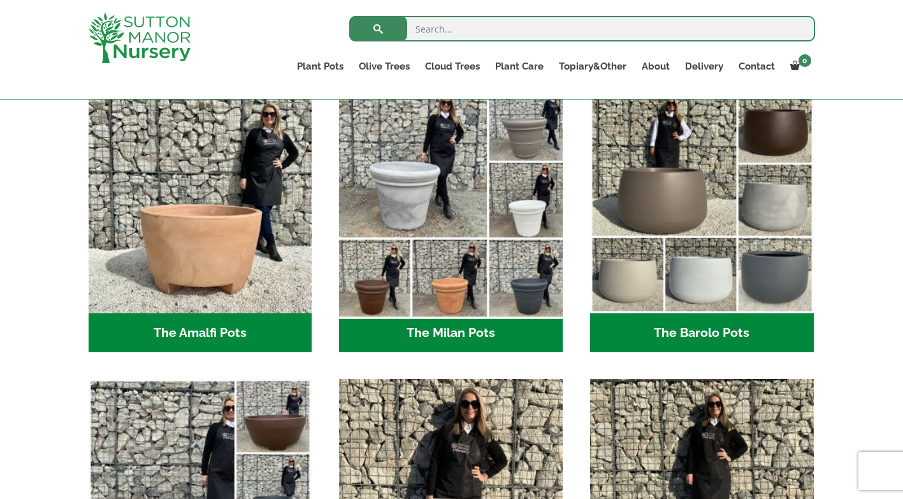 This screenshot has height=499, width=903. I want to click on a: About, so click(656, 66).